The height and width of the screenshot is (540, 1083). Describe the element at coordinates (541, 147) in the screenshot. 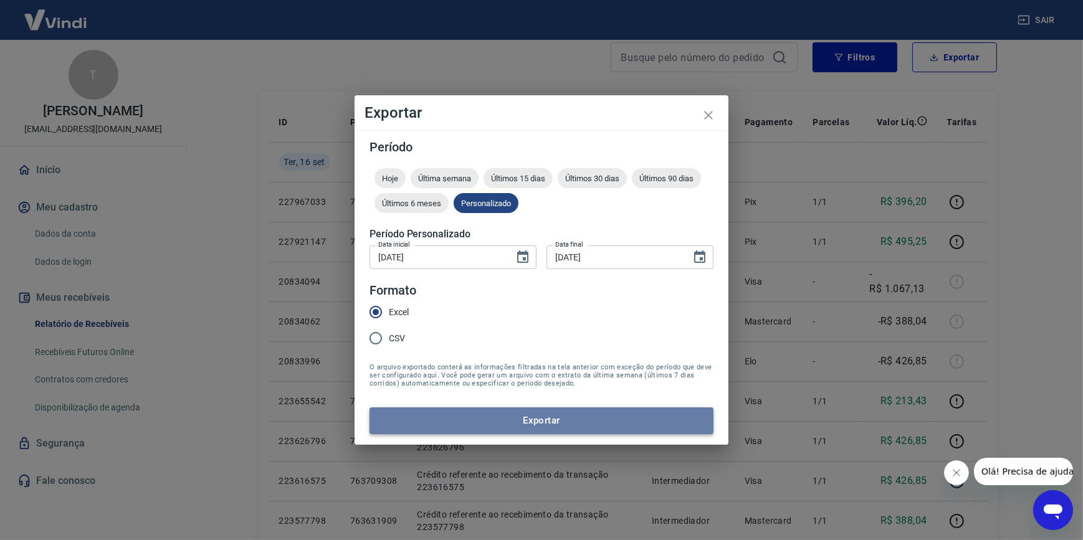

I see `h5: Período` at that location.